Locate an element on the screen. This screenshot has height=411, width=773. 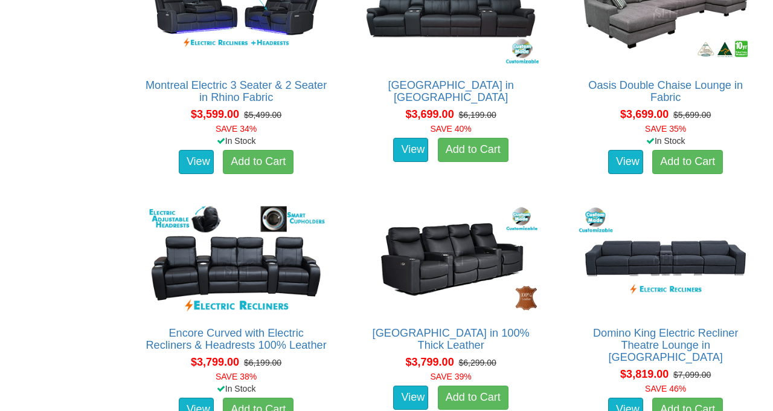
font: SAVE 39% is located at coordinates (451, 376).